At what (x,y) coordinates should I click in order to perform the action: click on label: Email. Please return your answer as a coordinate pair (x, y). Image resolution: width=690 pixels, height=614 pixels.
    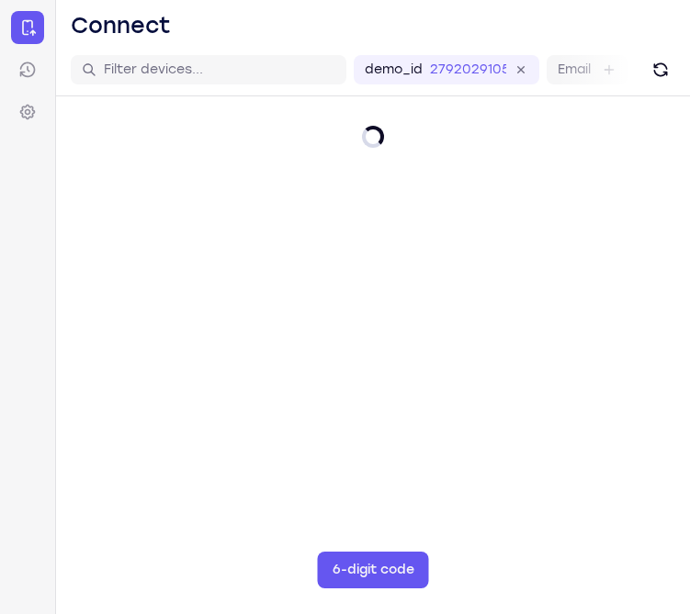
    Looking at the image, I should click on (574, 70).